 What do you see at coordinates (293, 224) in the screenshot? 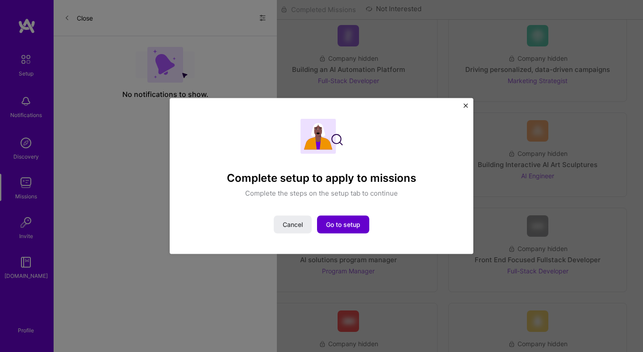
I see `button: Cancel` at bounding box center [293, 224].